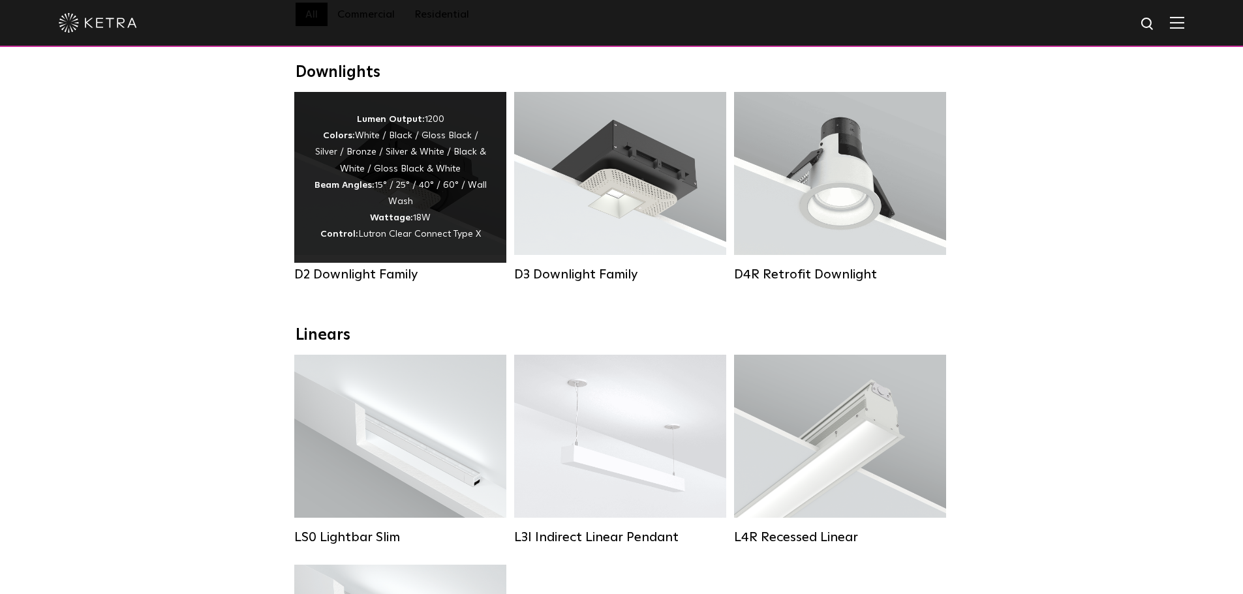 This screenshot has width=1243, height=594. Describe the element at coordinates (400, 450) in the screenshot. I see `a: LS0 Lightbar Slim Lumen Output:200 / 350Colors:White / BlackControl:X96 Controller` at that location.